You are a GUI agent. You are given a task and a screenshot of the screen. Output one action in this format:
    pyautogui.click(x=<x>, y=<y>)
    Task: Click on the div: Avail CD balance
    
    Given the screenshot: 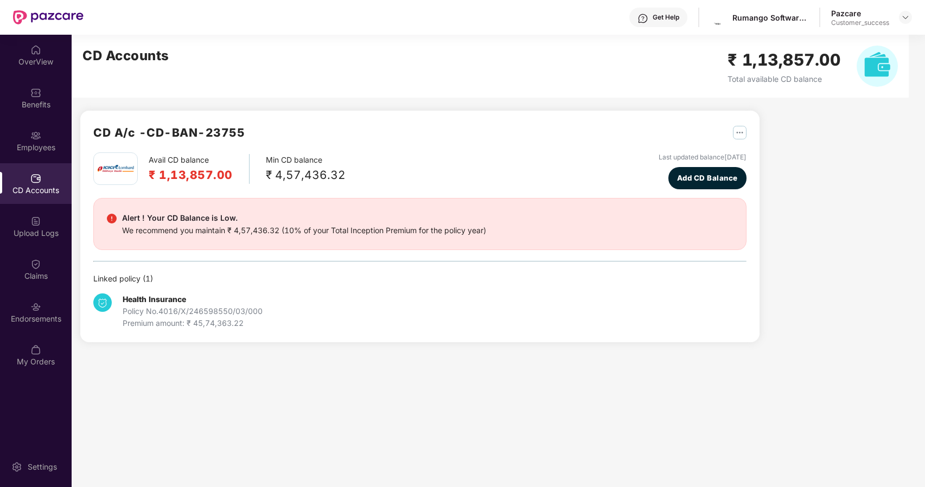 What is the action you would take?
    pyautogui.click(x=199, y=169)
    